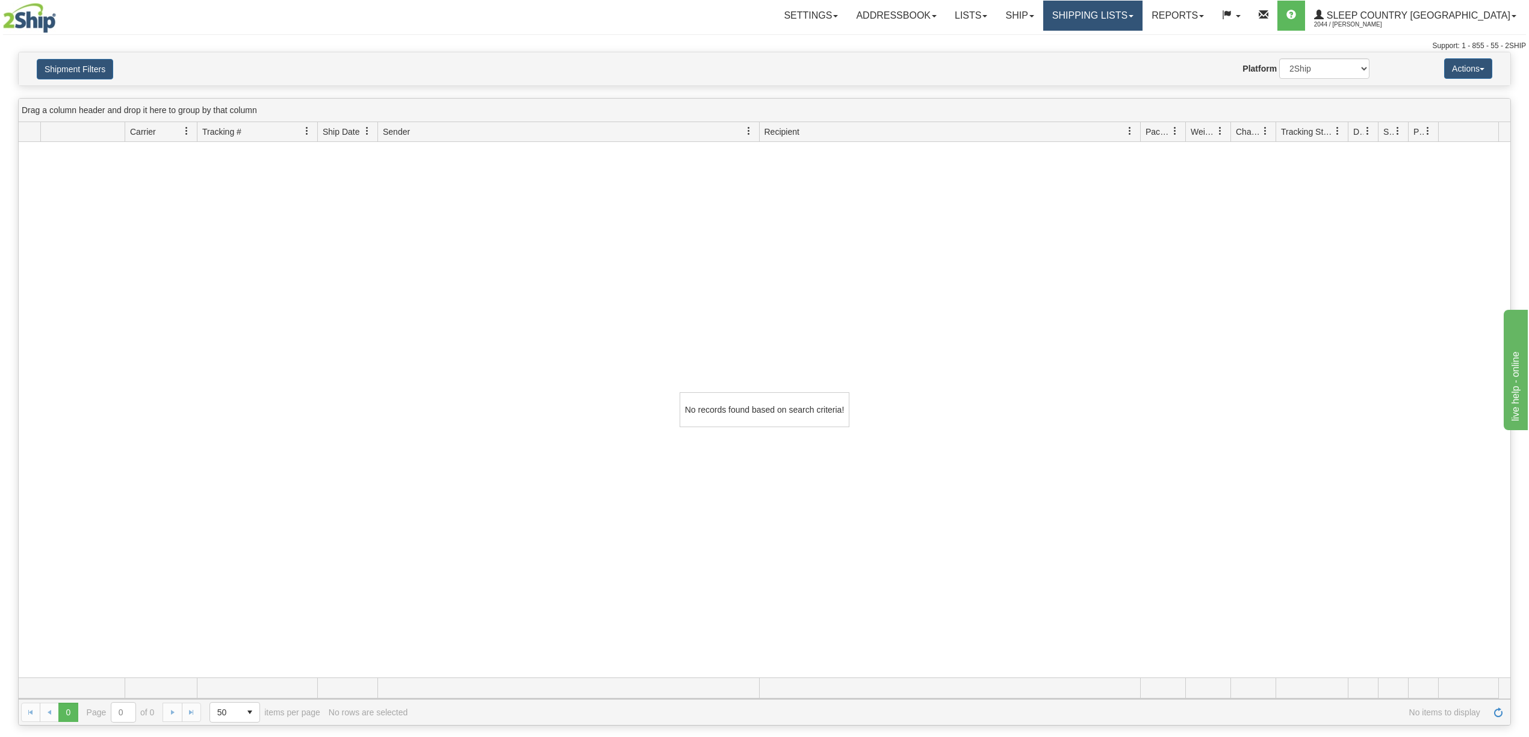 The image size is (1529, 737). I want to click on span: Page of 0, so click(120, 713).